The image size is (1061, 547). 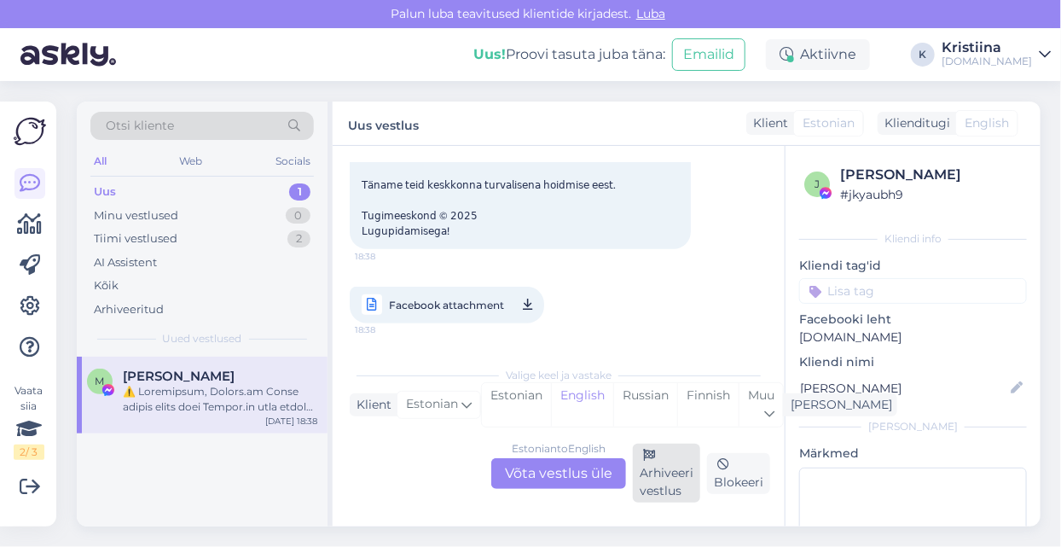 What do you see at coordinates (817, 183) in the screenshot?
I see `span: j` at bounding box center [817, 183].